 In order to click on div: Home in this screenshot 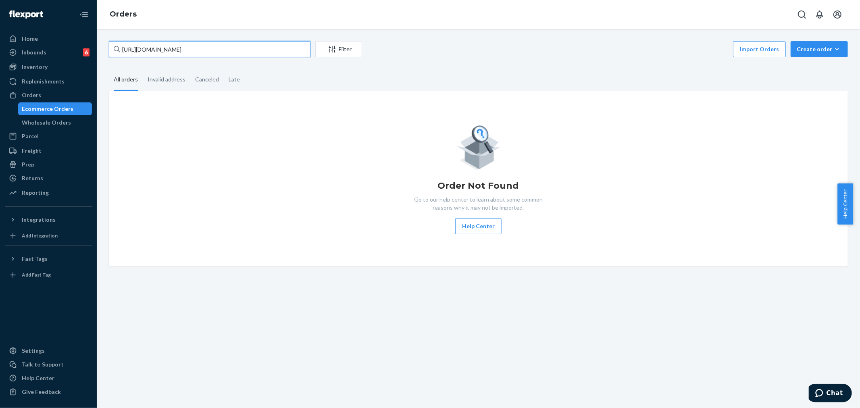, I will do `click(30, 39)`.